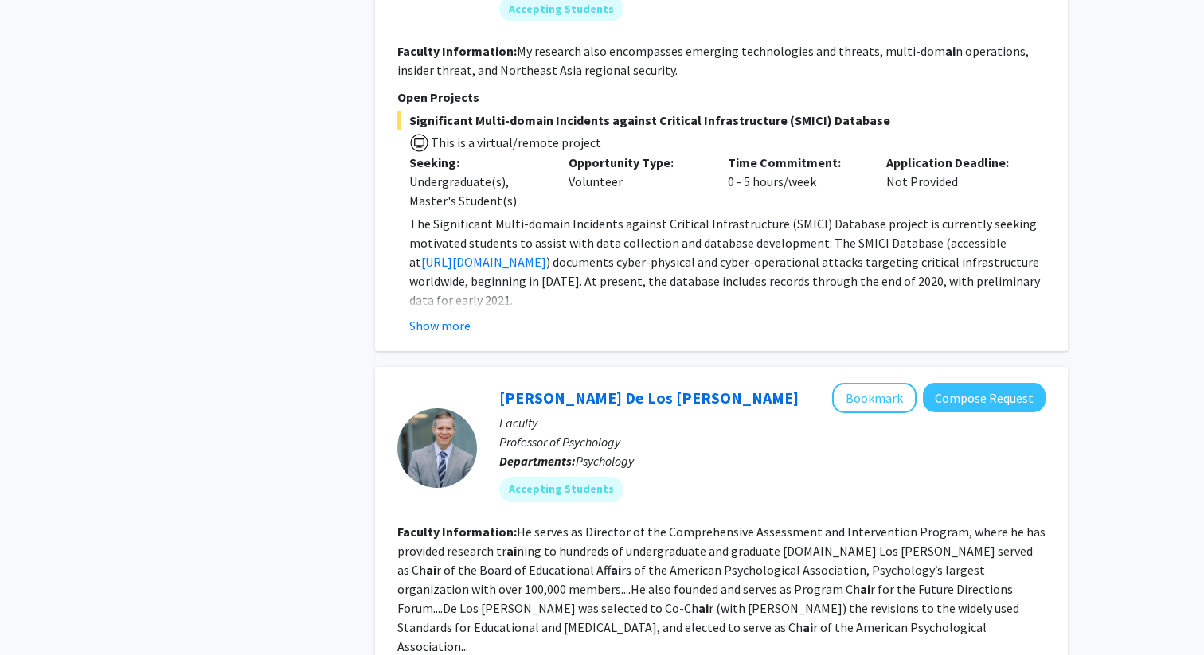 The width and height of the screenshot is (1204, 655). Describe the element at coordinates (636, 162) in the screenshot. I see `p: Opportunity Type:` at that location.